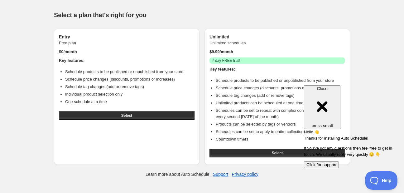 This screenshot has height=193, width=404. What do you see at coordinates (281, 103) in the screenshot?
I see `li: Unlimited products can be scheduled at one time` at bounding box center [281, 103].